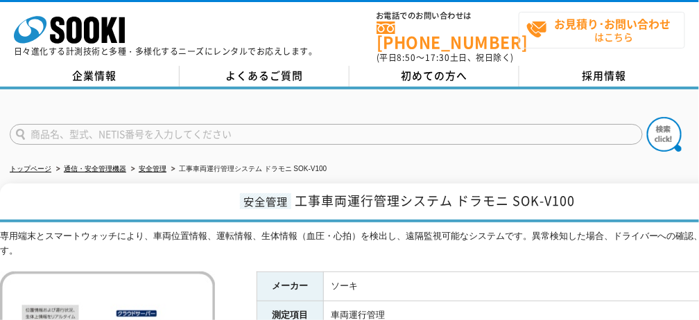  I want to click on a: 採用情報, so click(604, 76).